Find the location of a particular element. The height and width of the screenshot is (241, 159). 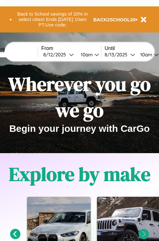

b: BACK2SCHOOL20 is located at coordinates (114, 19).